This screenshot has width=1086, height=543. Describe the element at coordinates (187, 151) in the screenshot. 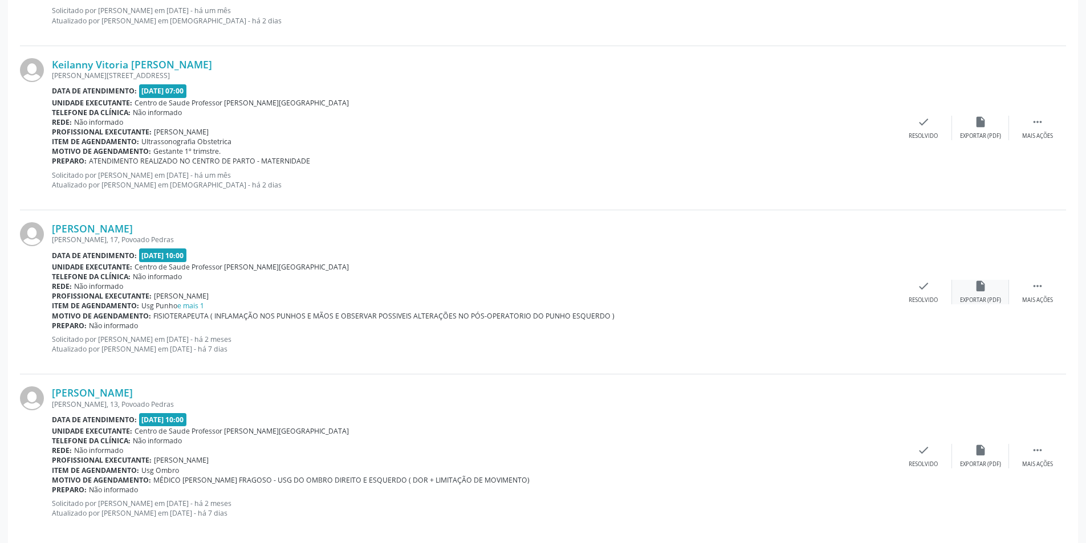

I see `span: Gestante 1º trimstre.` at that location.